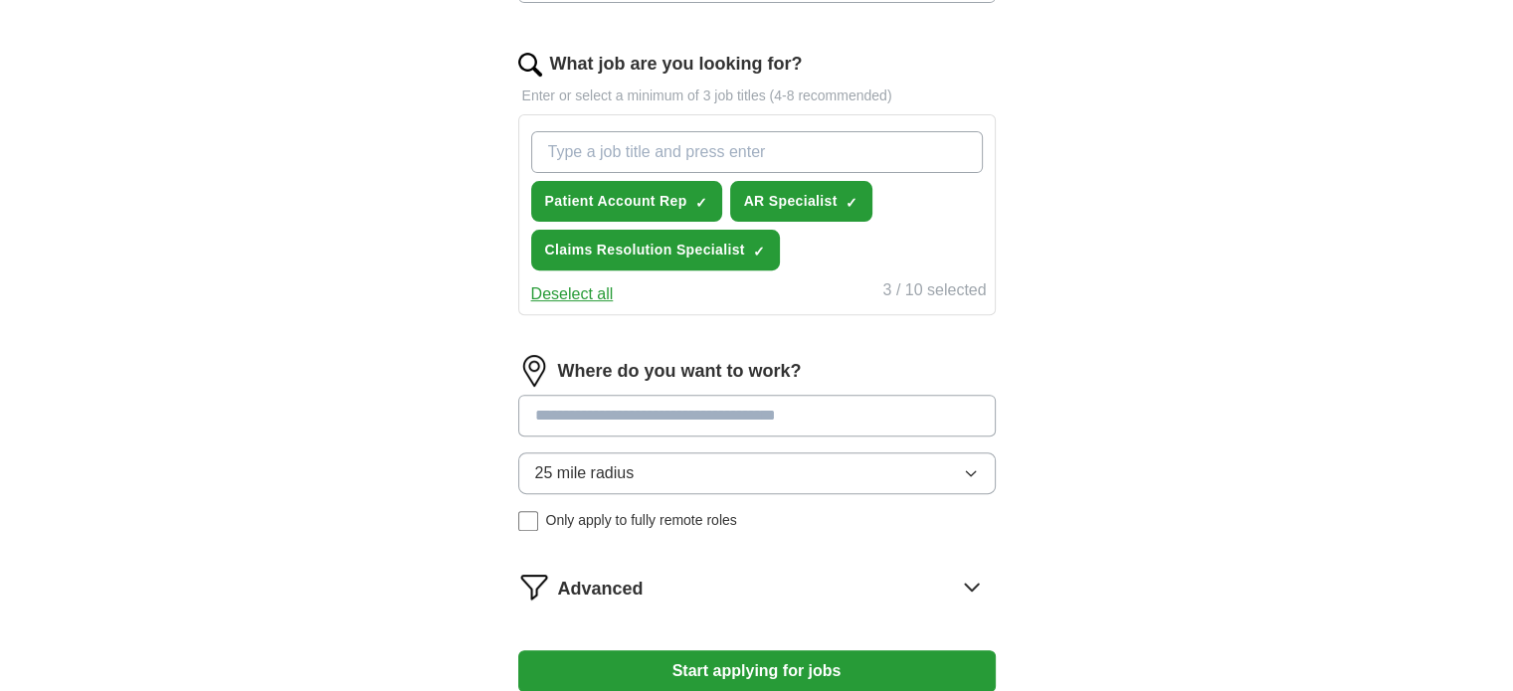 This screenshot has height=691, width=1513. Describe the element at coordinates (801, 201) in the screenshot. I see `button: AR Specialist✓` at that location.